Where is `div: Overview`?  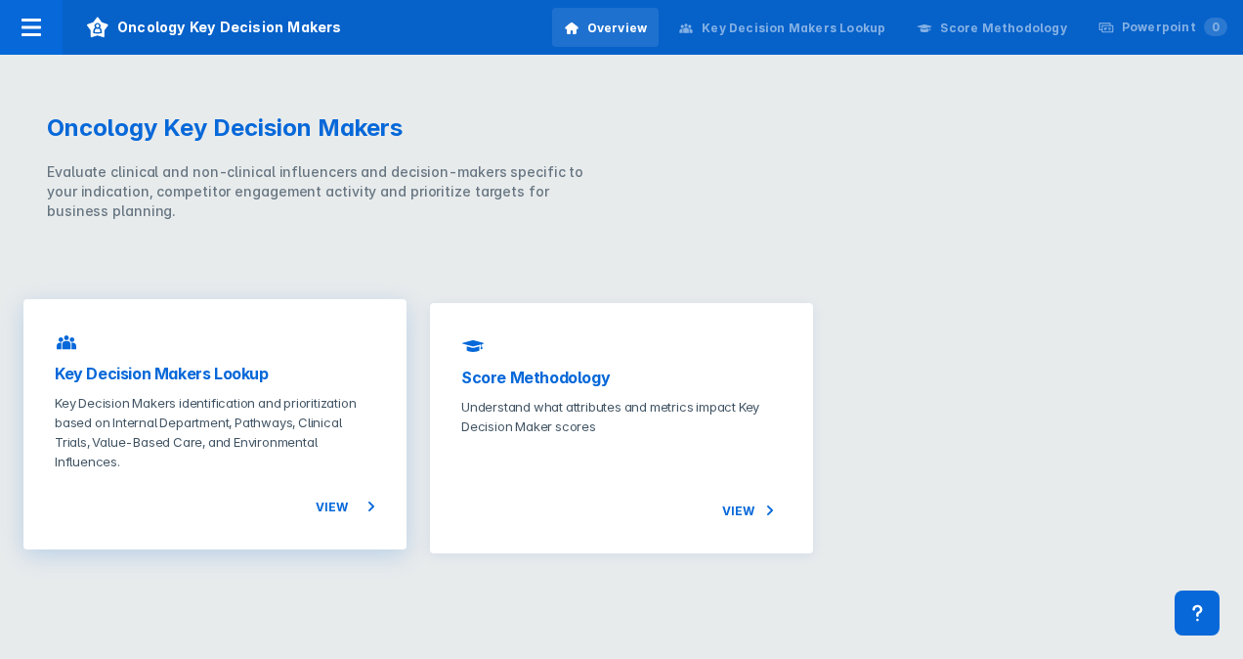
div: Overview is located at coordinates (618, 28).